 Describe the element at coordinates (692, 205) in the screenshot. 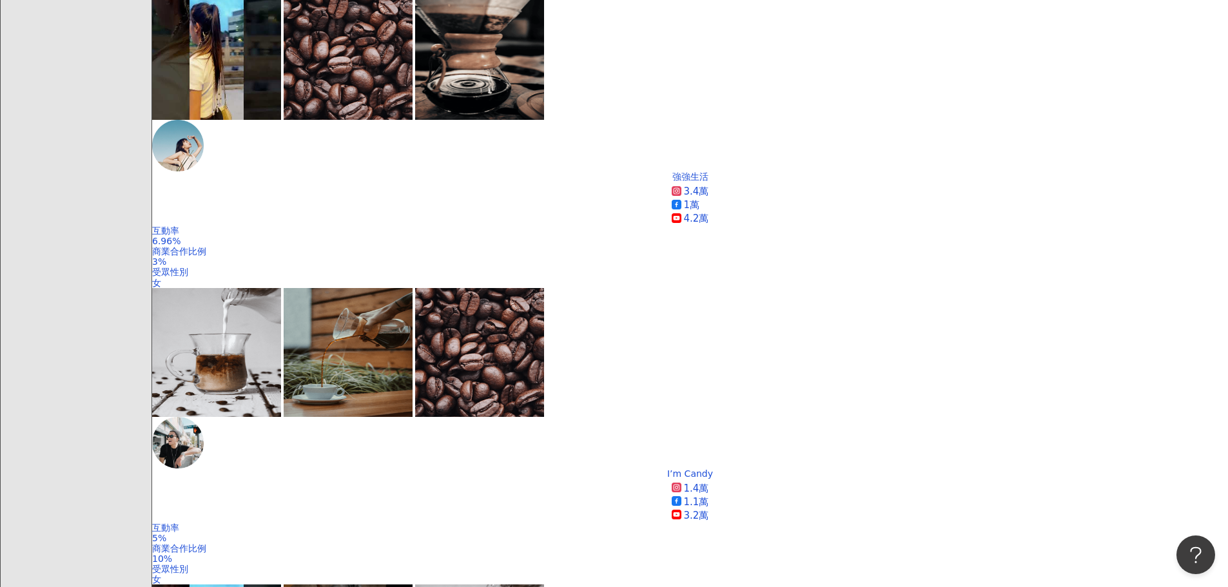

I see `div: 1萬` at that location.